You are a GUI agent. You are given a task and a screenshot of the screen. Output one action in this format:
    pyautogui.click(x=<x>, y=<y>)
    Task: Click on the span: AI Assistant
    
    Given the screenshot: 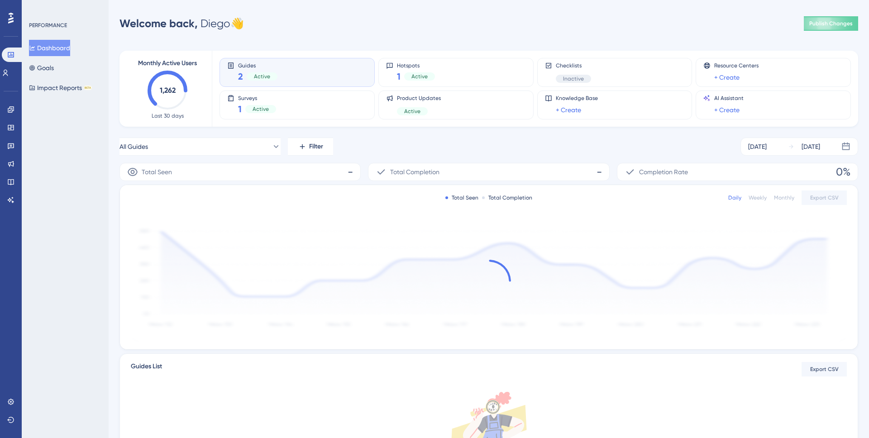 What is the action you would take?
    pyautogui.click(x=729, y=98)
    